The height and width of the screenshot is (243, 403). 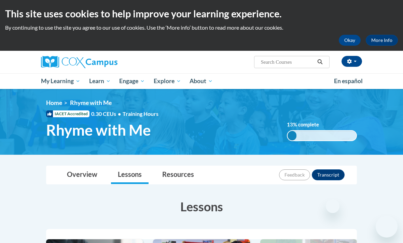 What do you see at coordinates (91, 62) in the screenshot?
I see `a: Cox Campus` at bounding box center [91, 62].